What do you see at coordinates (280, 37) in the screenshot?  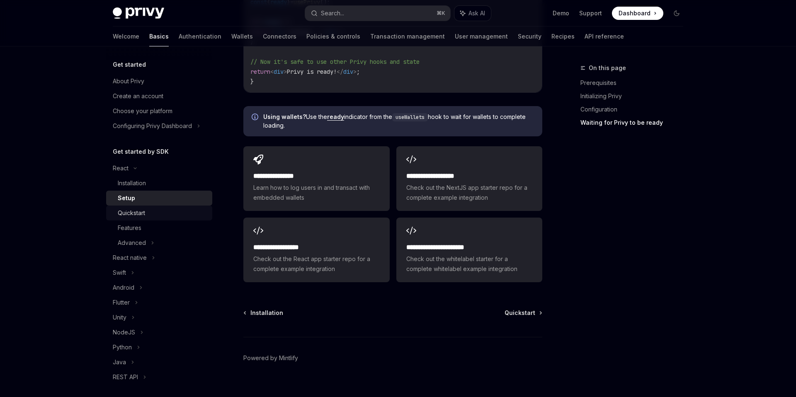 I see `a: Connectors` at bounding box center [280, 37].